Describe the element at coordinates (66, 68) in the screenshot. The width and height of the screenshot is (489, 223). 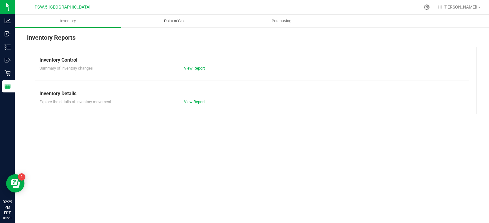
I see `span: Summary of inventory changes` at that location.